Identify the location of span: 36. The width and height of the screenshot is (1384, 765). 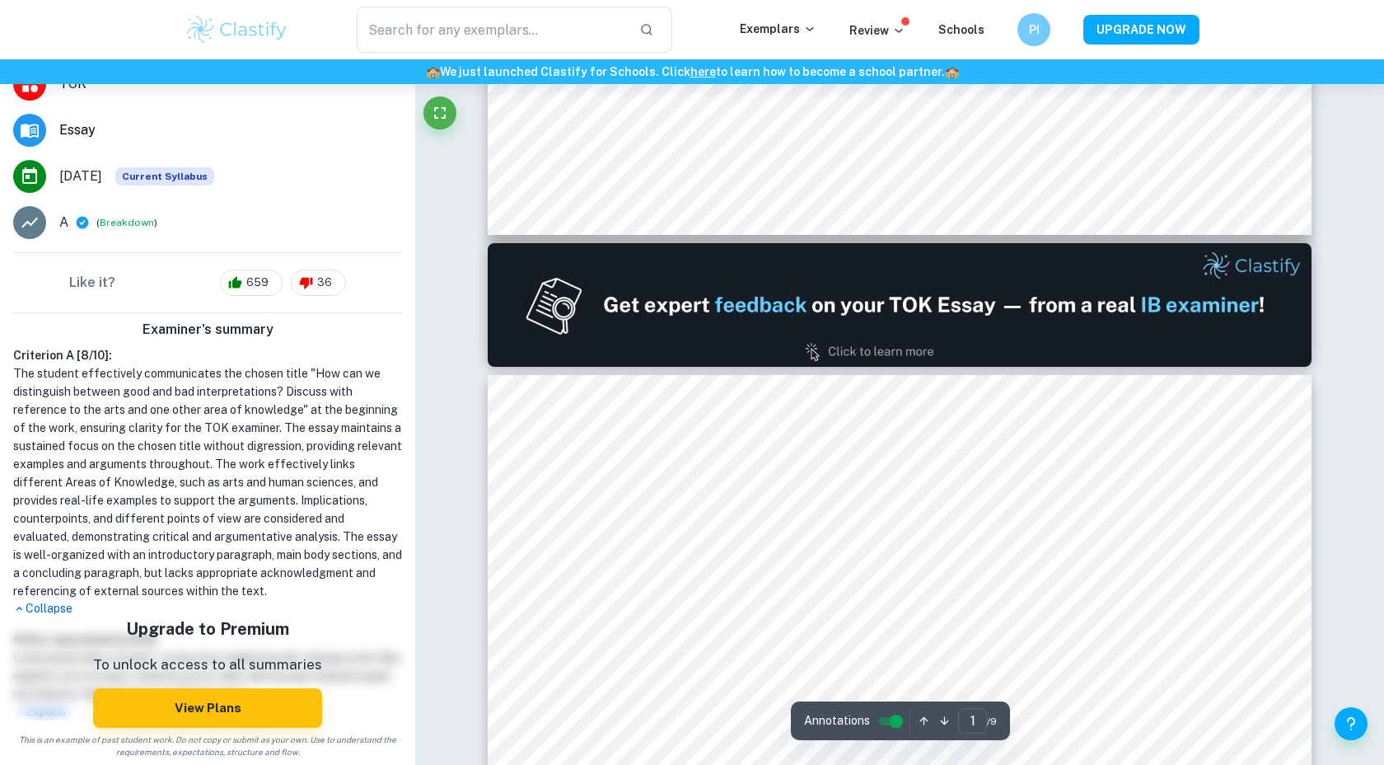
(325, 283).